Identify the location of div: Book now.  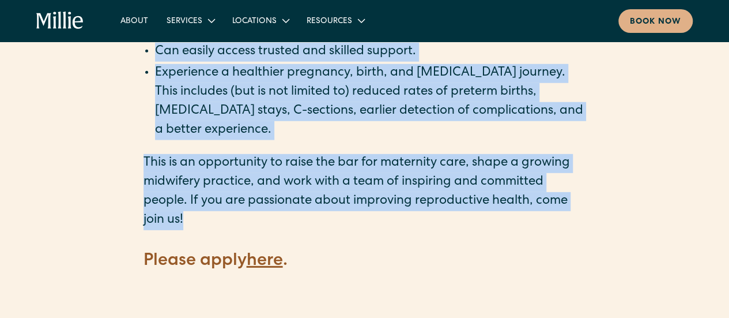
(655, 22).